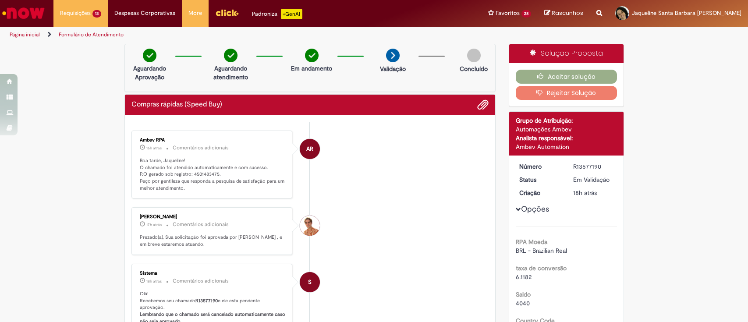 The width and height of the screenshot is (748, 322). What do you see at coordinates (593, 193) in the screenshot?
I see `div: 29/09/2025 14:19:02` at bounding box center [593, 193].